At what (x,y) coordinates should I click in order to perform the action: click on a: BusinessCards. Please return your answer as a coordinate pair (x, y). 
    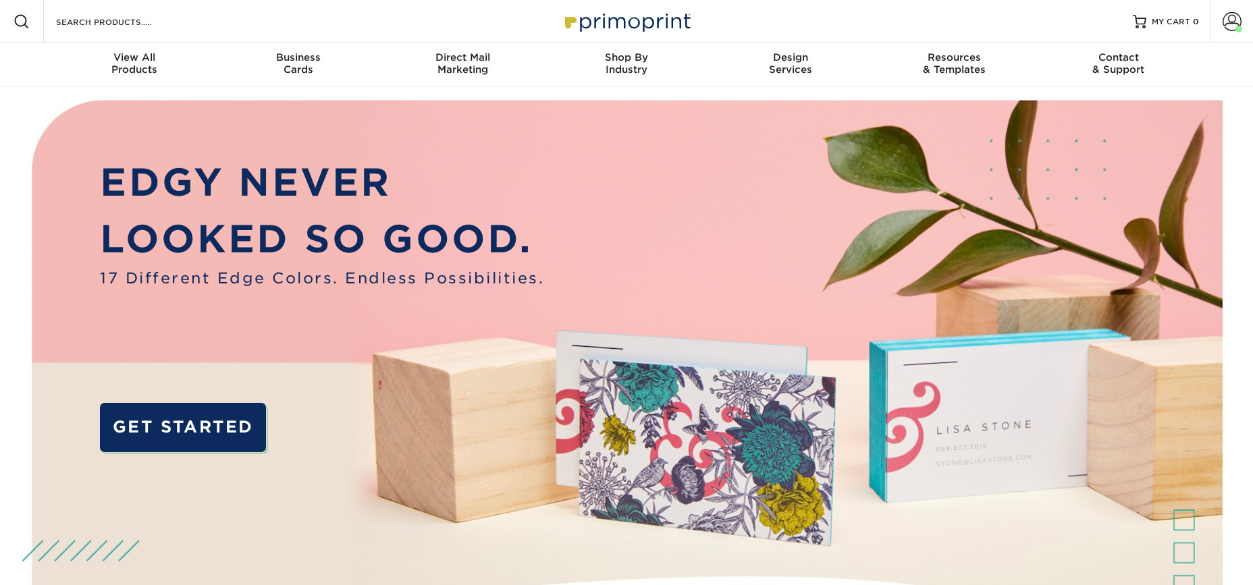
    Looking at the image, I should click on (298, 65).